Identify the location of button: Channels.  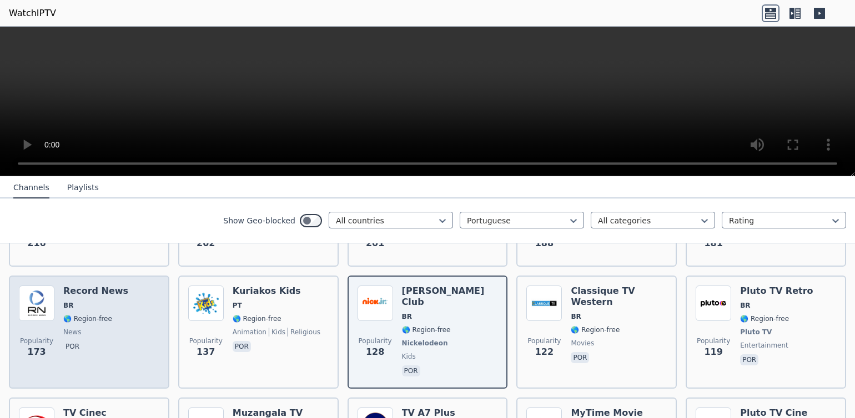
(31, 188).